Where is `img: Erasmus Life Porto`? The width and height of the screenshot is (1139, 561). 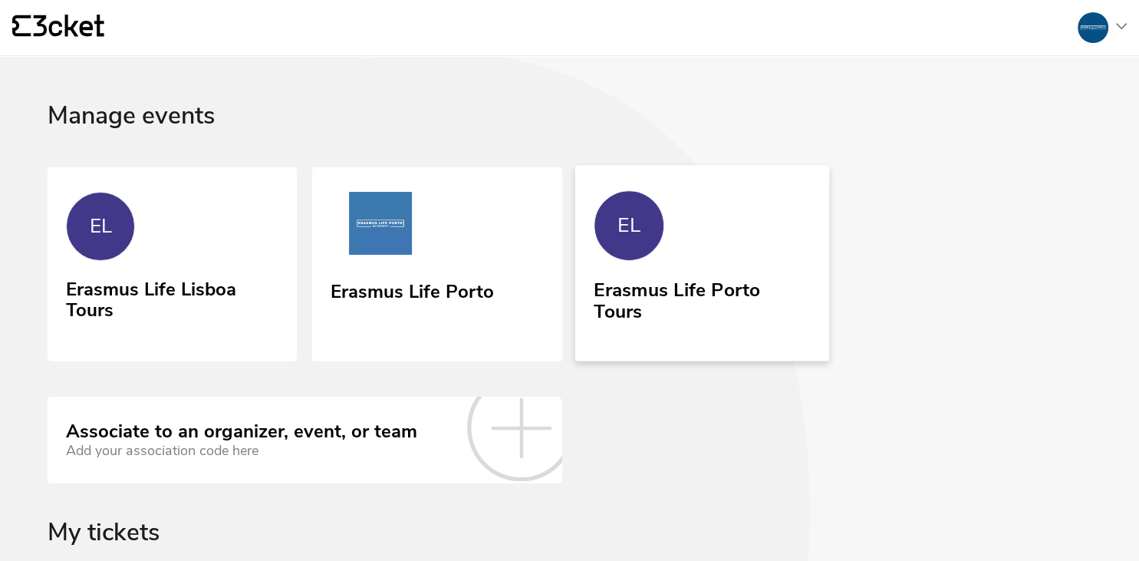
img: Erasmus Life Porto is located at coordinates (380, 226).